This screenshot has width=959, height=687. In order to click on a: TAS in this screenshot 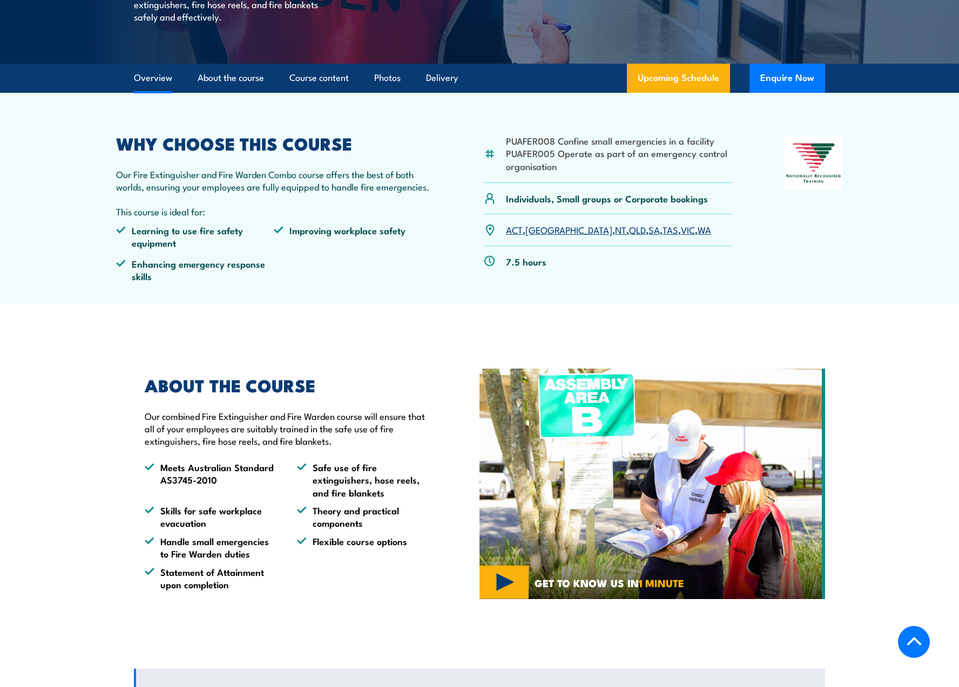, I will do `click(670, 229)`.